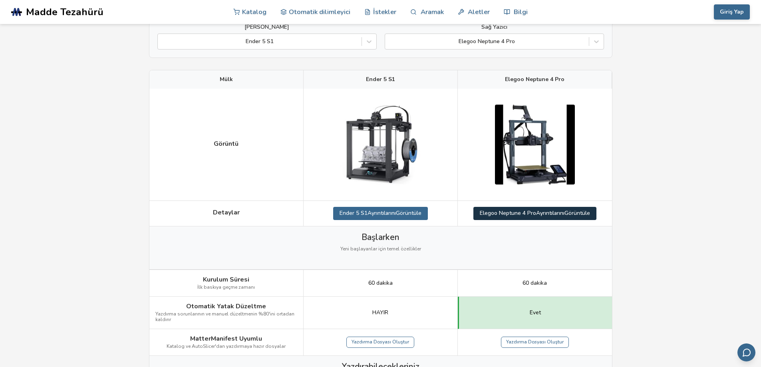  Describe the element at coordinates (479, 12) in the screenshot. I see `font: Aletler` at that location.